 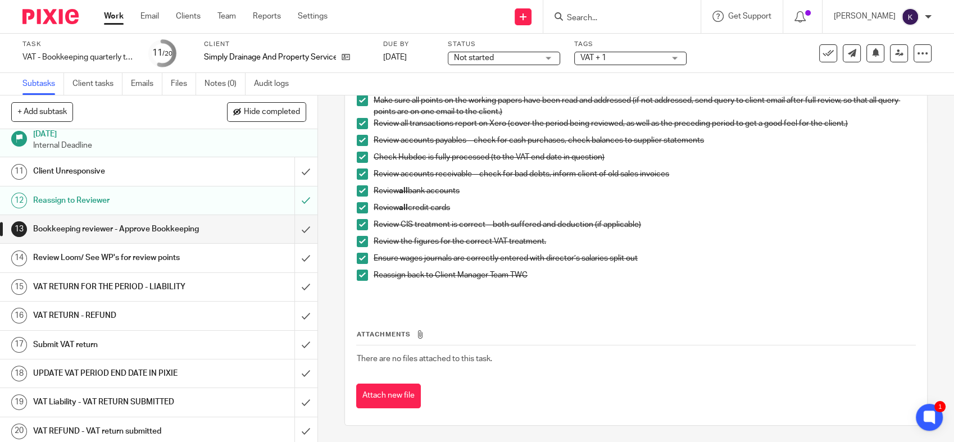 I want to click on p: Review credit cards, so click(x=644, y=208).